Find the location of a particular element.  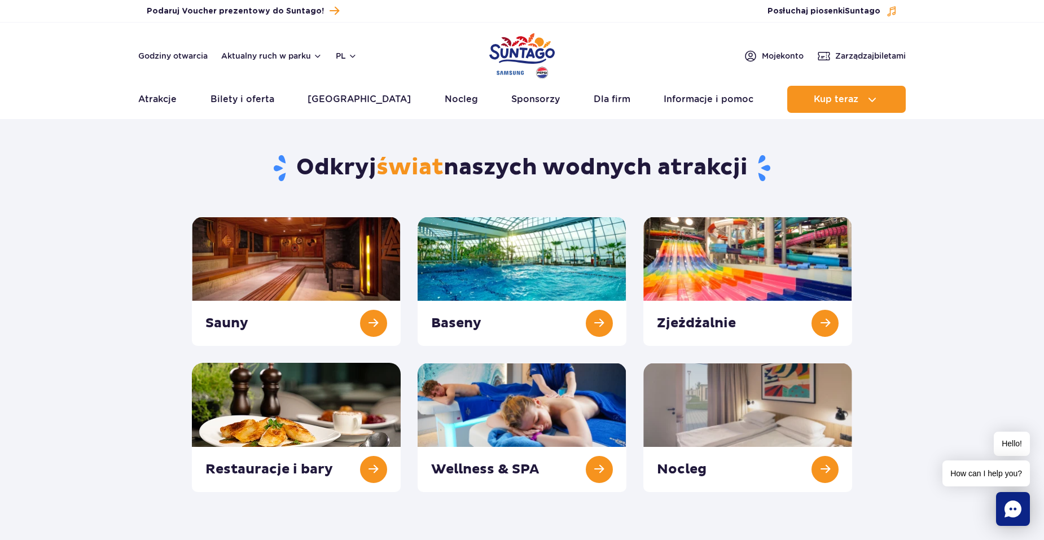

button: Aktualny ruch w parku is located at coordinates (272, 56).